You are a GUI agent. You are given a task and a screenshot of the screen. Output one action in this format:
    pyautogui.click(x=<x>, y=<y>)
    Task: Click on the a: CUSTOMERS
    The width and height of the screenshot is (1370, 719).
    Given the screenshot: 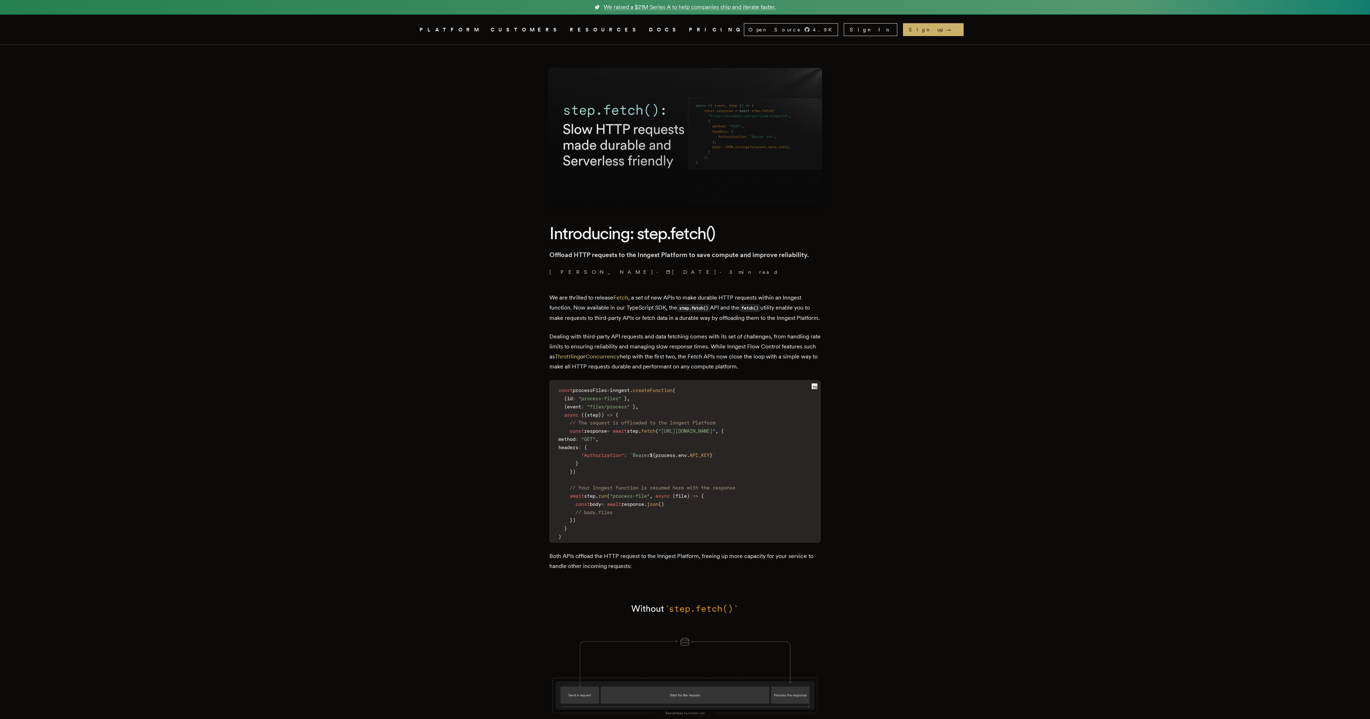 What is the action you would take?
    pyautogui.click(x=526, y=30)
    